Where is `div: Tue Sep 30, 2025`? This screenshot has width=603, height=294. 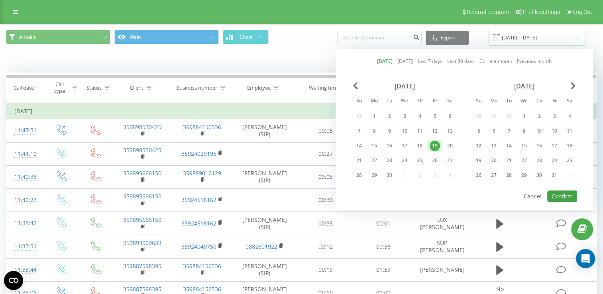 div: Tue Sep 30, 2025 is located at coordinates (390, 175).